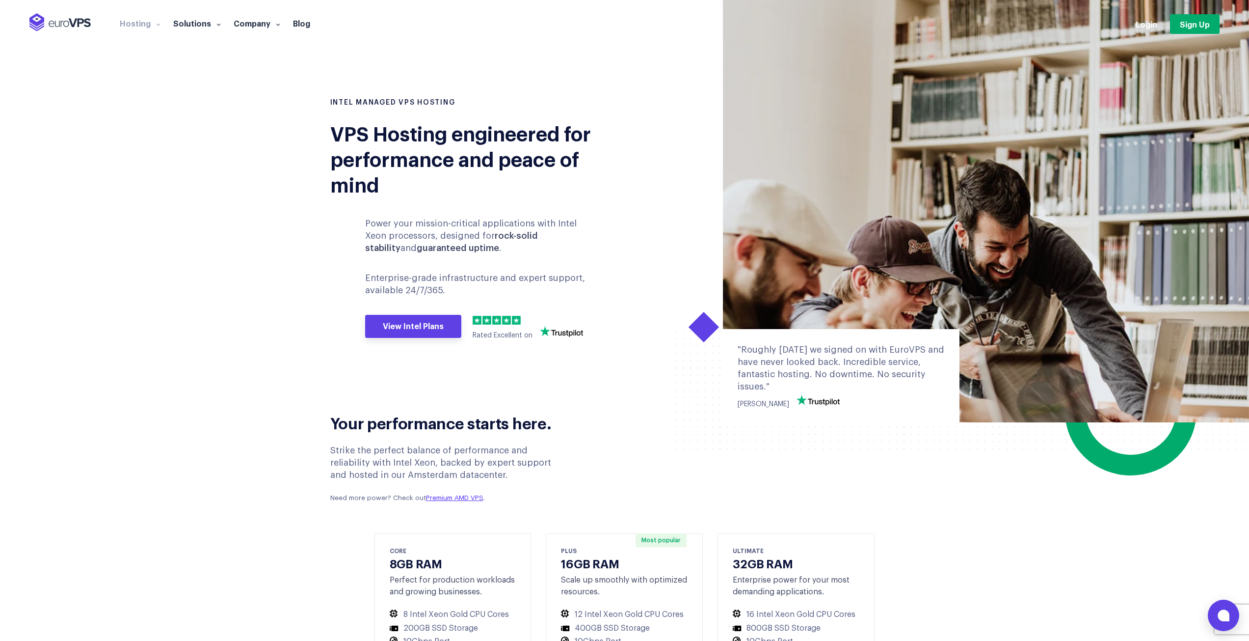 The width and height of the screenshot is (1249, 641). Describe the element at coordinates (453, 550) in the screenshot. I see `div: CORE` at that location.